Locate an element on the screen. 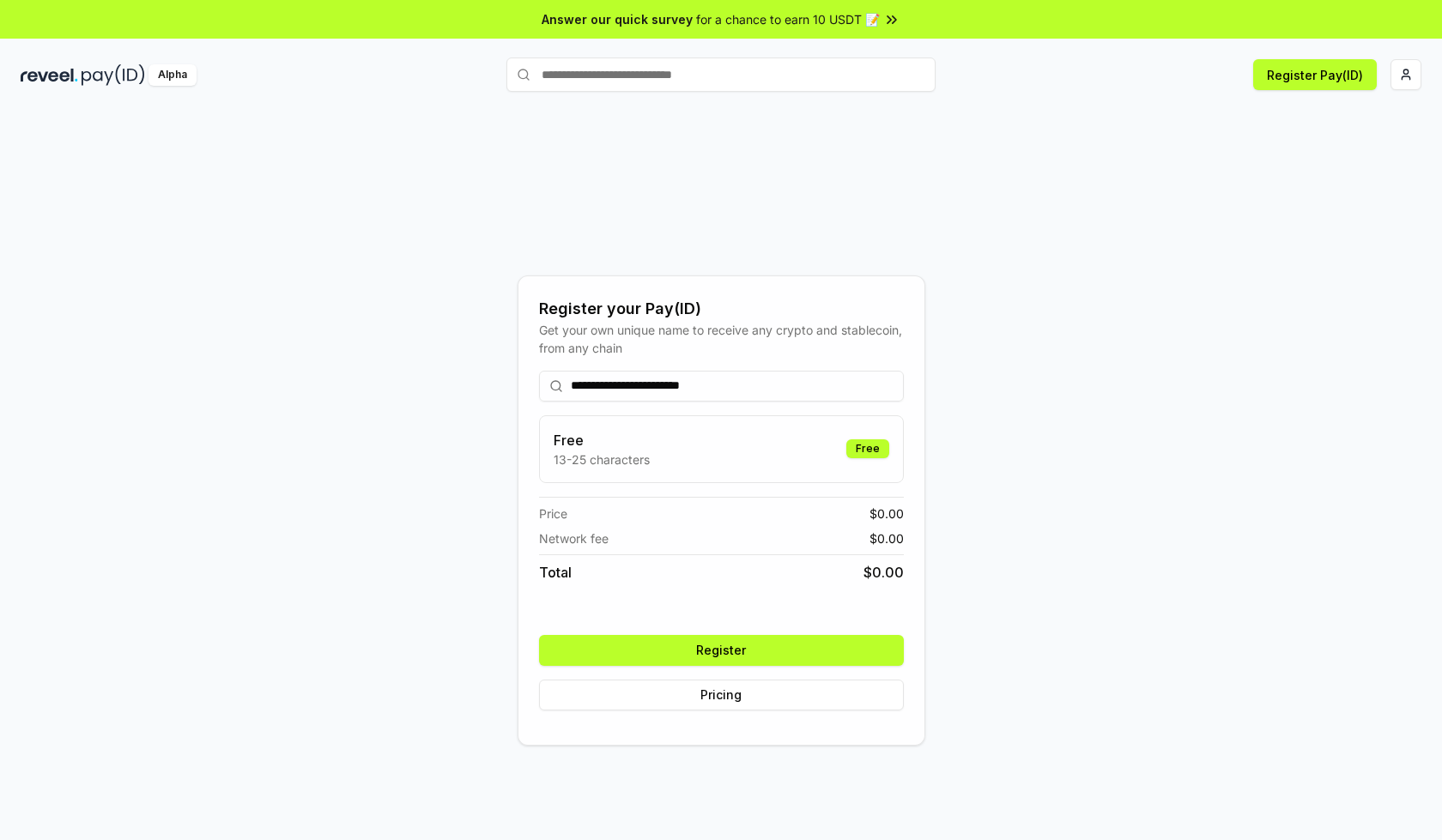 Image resolution: width=1442 pixels, height=840 pixels. button: Register is located at coordinates (721, 650).